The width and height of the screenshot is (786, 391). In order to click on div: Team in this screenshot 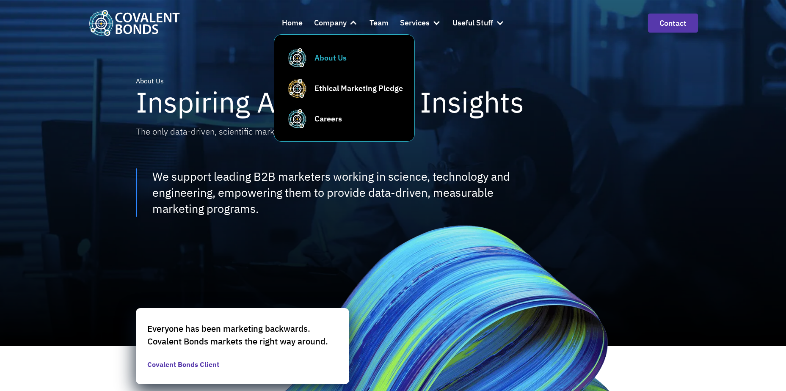, I will do `click(379, 23)`.